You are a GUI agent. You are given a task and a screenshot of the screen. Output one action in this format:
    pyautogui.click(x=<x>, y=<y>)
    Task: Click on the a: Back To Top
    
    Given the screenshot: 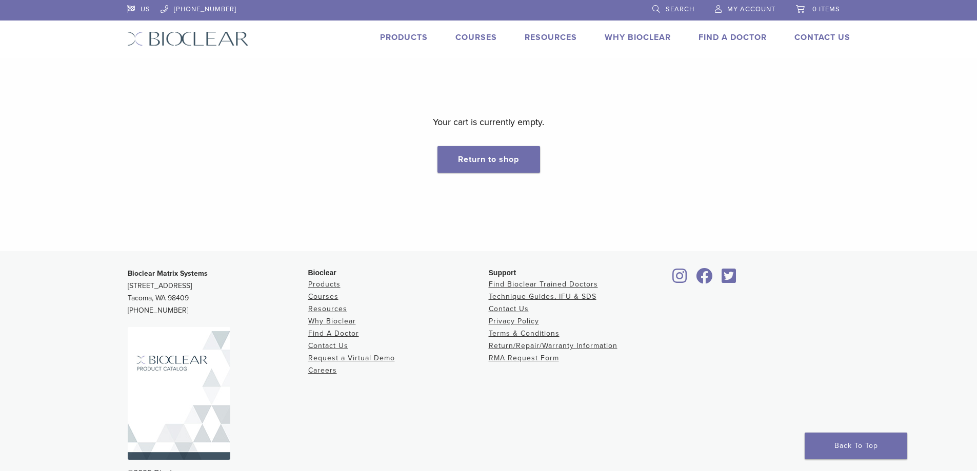 What is the action you would take?
    pyautogui.click(x=856, y=446)
    